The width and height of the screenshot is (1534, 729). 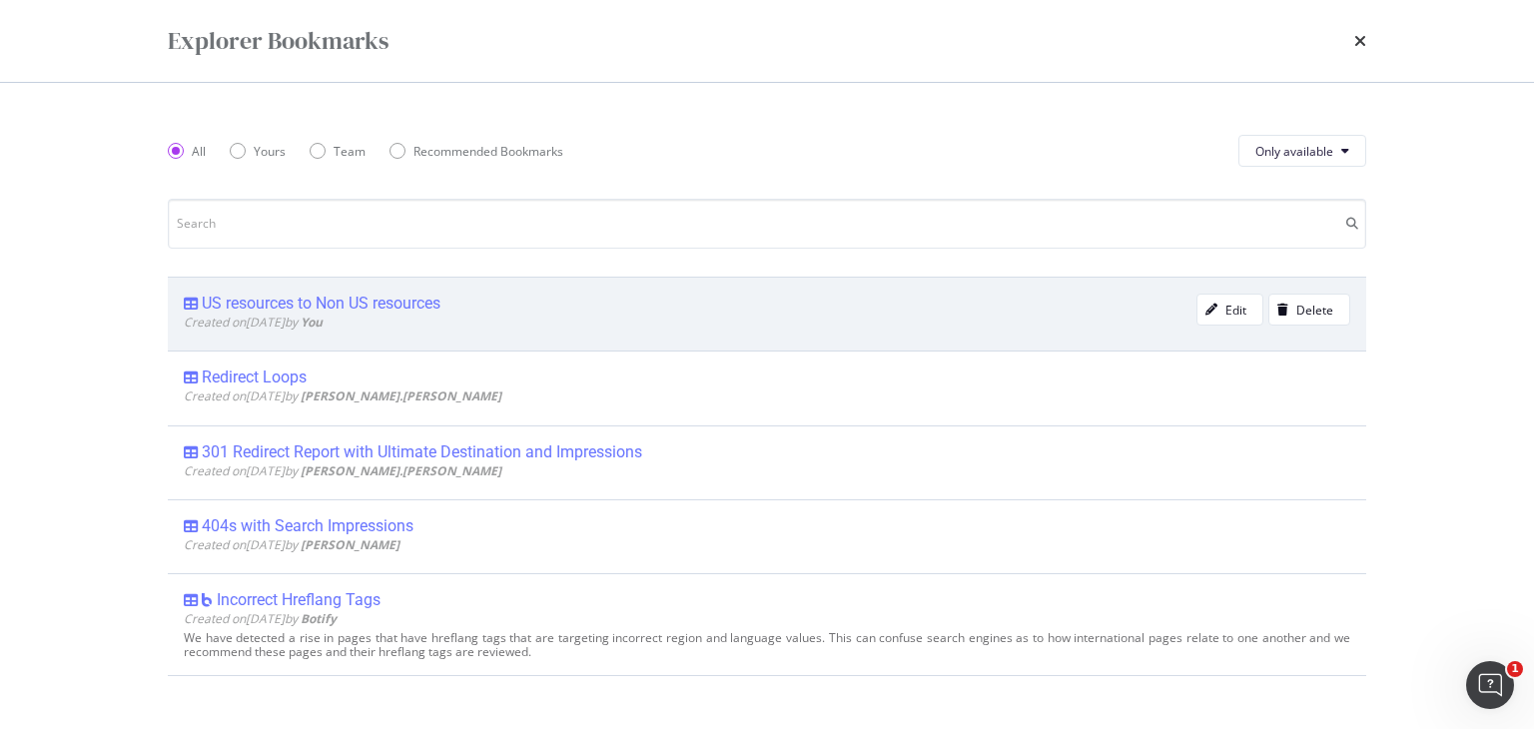 What do you see at coordinates (311, 321) in the screenshot?
I see `b: You` at bounding box center [311, 321].